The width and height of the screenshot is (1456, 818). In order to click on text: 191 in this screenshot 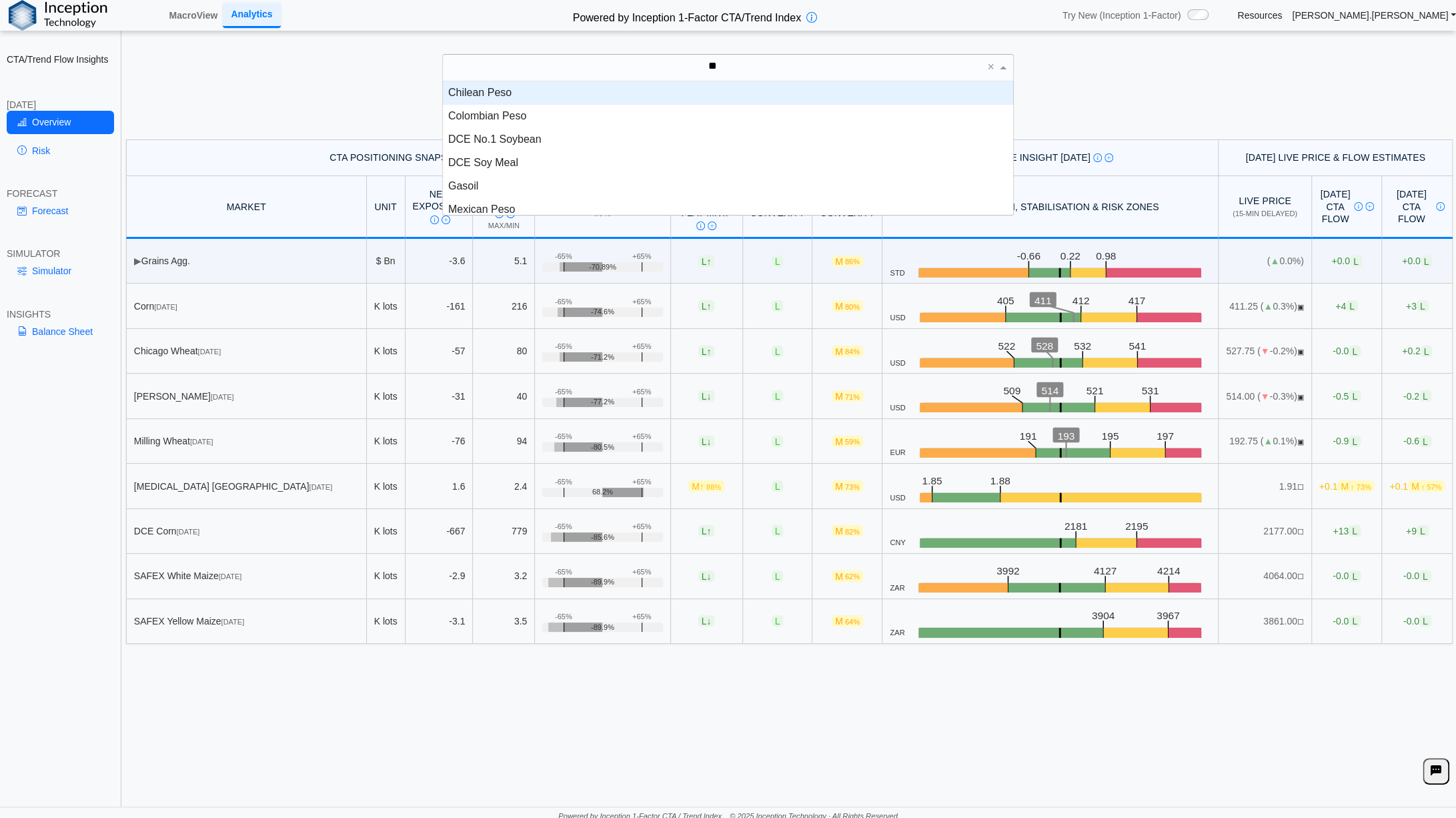, I will do `click(1028, 436)`.